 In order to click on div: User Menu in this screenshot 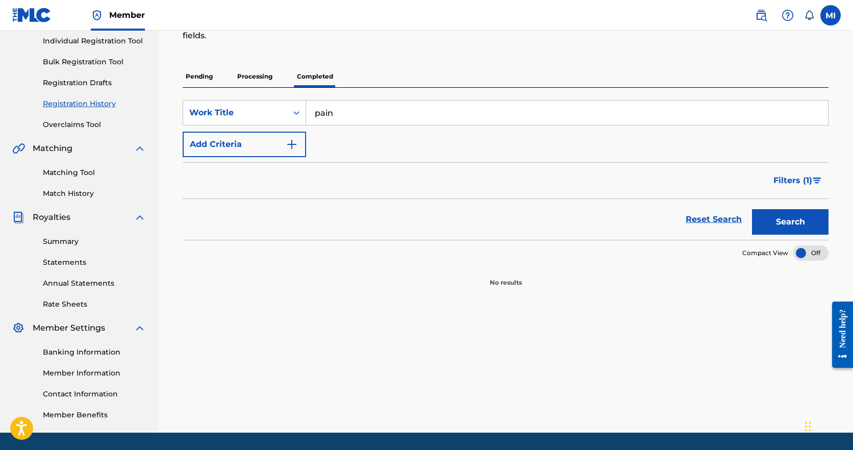, I will do `click(831, 15)`.